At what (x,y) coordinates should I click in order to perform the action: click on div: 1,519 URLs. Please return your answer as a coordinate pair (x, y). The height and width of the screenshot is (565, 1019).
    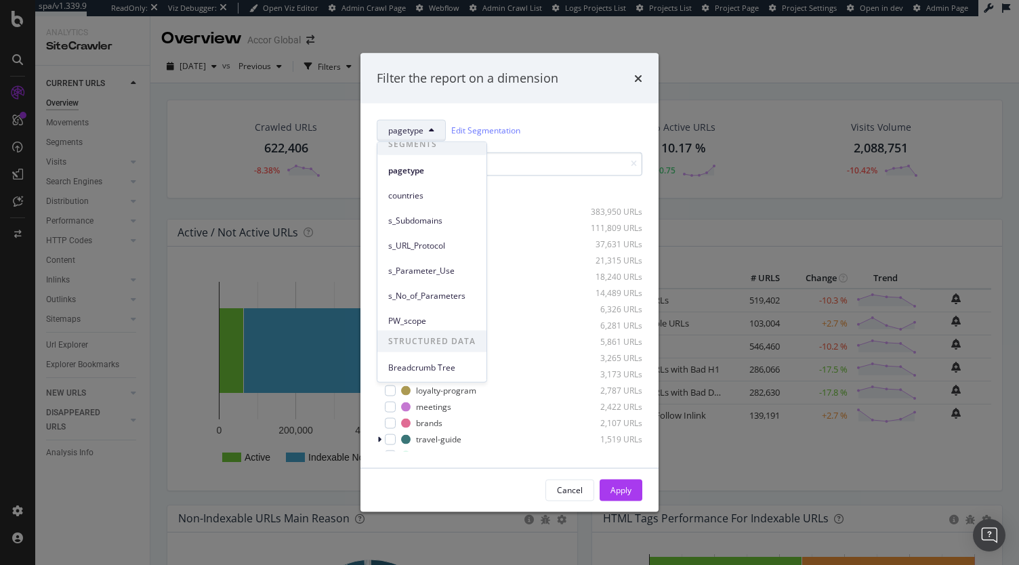
    Looking at the image, I should click on (609, 439).